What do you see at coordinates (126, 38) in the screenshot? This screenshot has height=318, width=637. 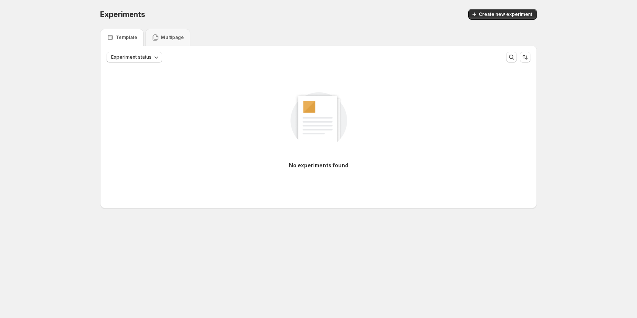 I see `p: Template` at bounding box center [126, 38].